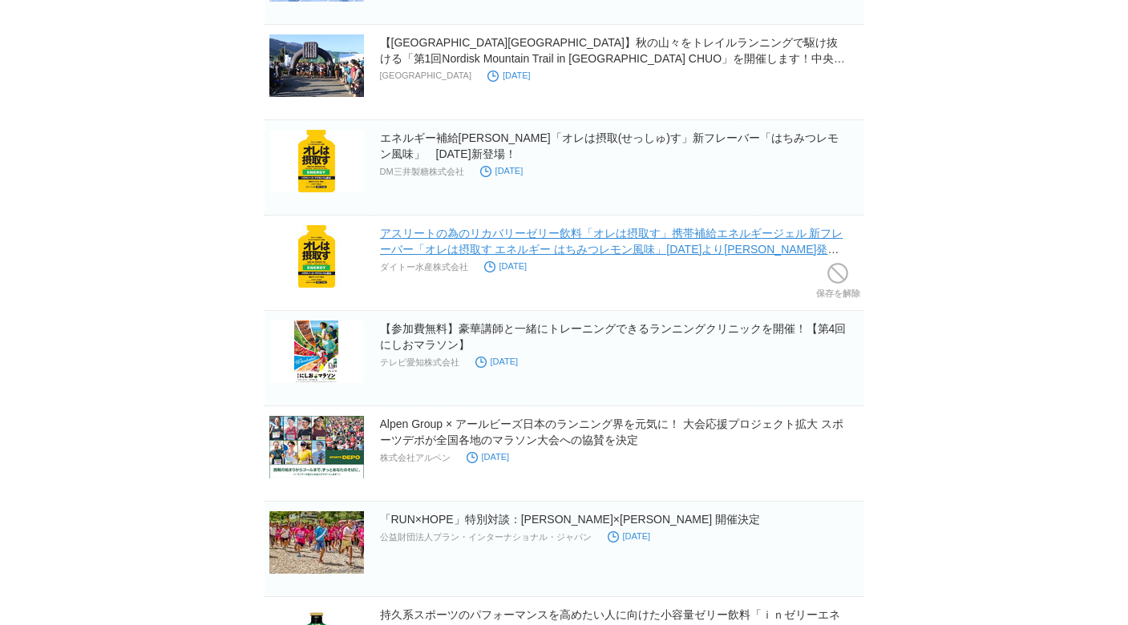 Image resolution: width=1128 pixels, height=625 pixels. Describe the element at coordinates (317, 543) in the screenshot. I see `img: 「RUN×HOPE」特別対談：増田明美さん×角田光代さん 開催決定` at that location.